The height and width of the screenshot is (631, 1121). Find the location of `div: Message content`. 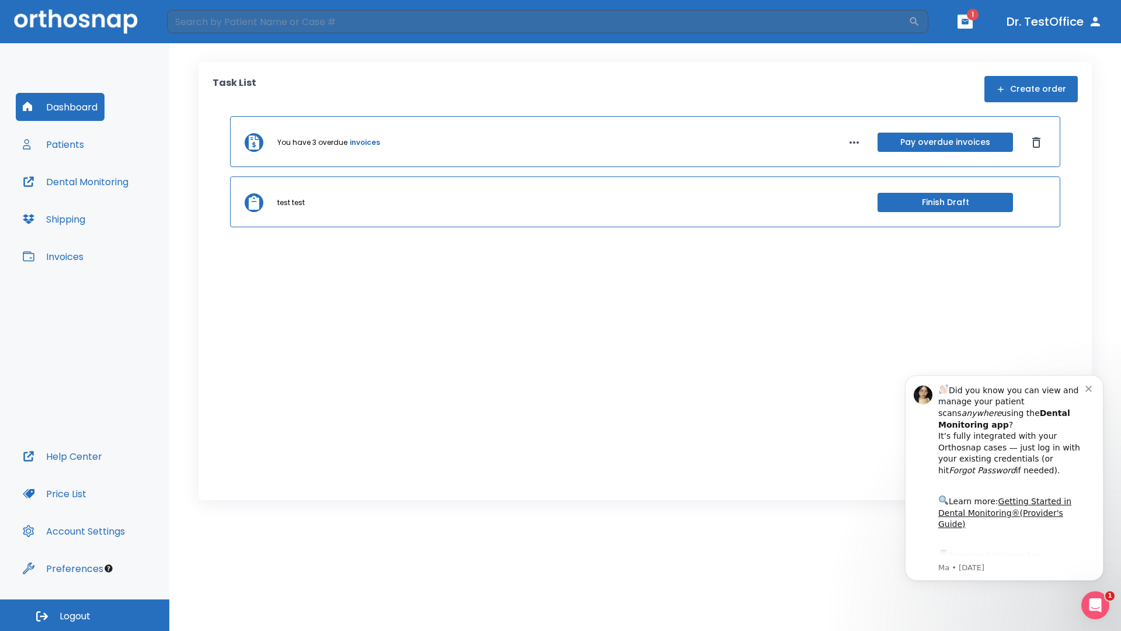

div: Message content is located at coordinates (124, 110).